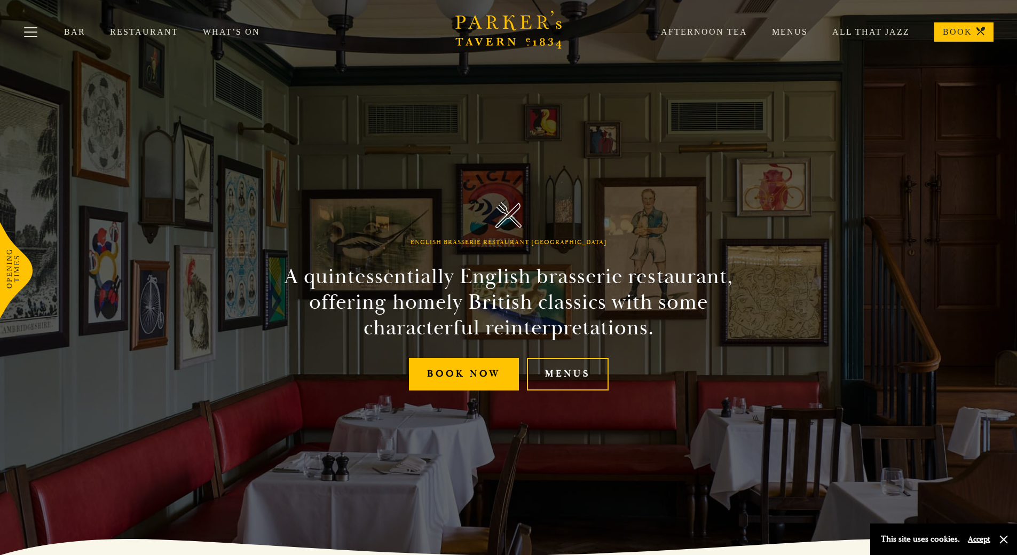 The image size is (1017, 555). What do you see at coordinates (567, 374) in the screenshot?
I see `a: Menus` at bounding box center [567, 374].